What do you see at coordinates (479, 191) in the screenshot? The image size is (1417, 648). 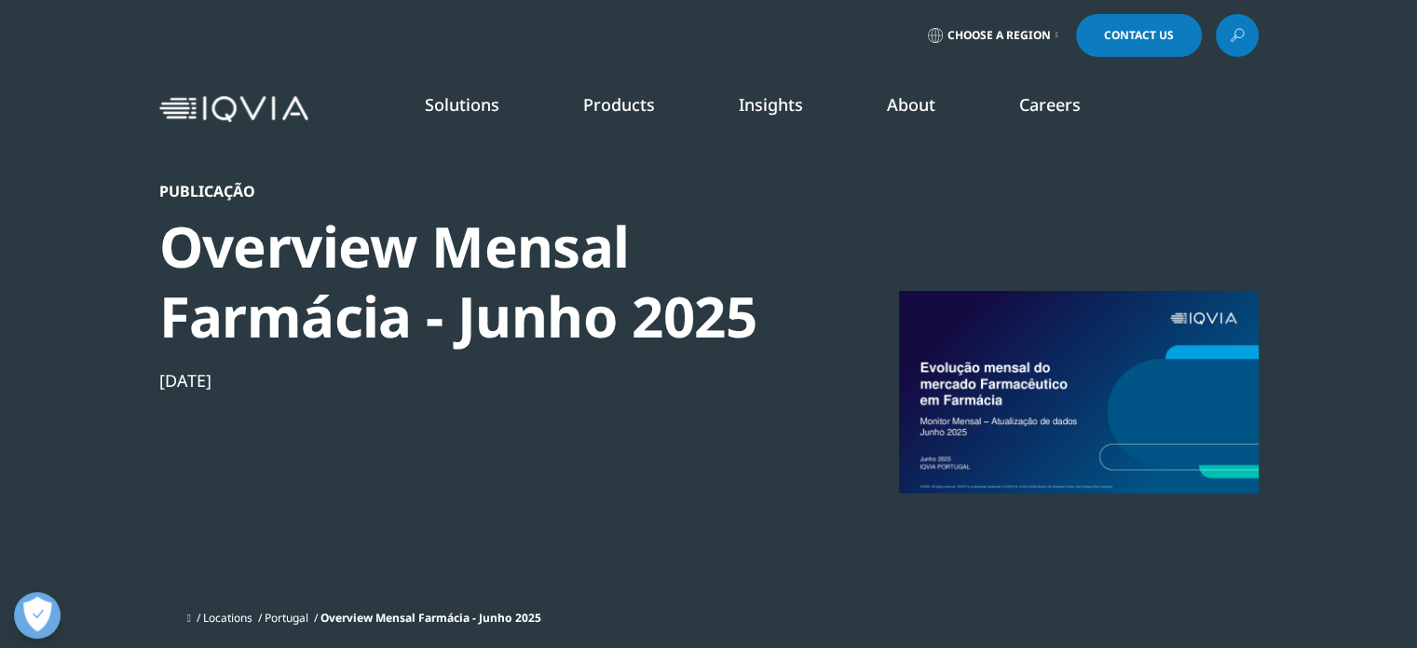 I see `div: Publicação` at bounding box center [479, 191].